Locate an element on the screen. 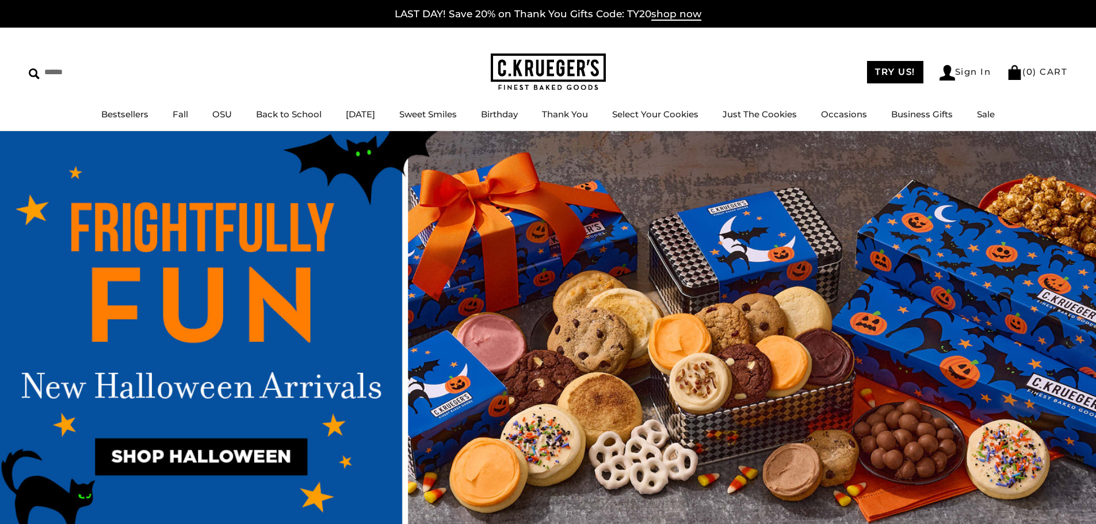 The image size is (1096, 524). a: Thank You is located at coordinates (565, 114).